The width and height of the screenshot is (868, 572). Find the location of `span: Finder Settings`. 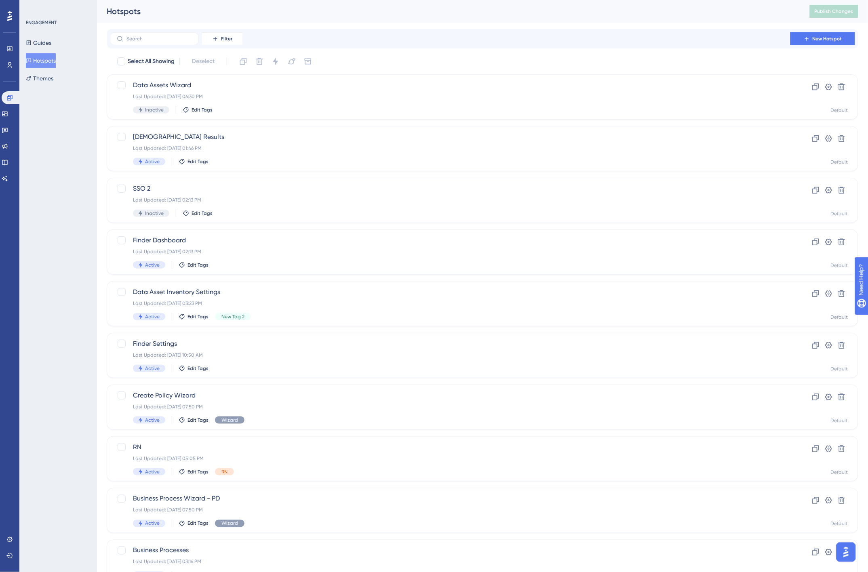

span: Finder Settings is located at coordinates (450, 344).